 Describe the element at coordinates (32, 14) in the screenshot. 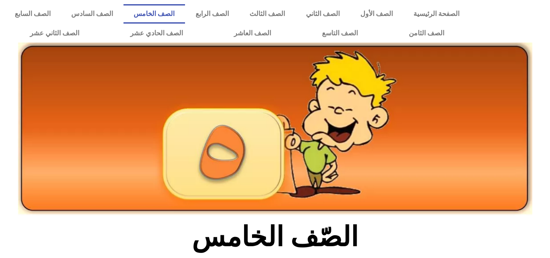

I see `a: الصف السابع` at that location.